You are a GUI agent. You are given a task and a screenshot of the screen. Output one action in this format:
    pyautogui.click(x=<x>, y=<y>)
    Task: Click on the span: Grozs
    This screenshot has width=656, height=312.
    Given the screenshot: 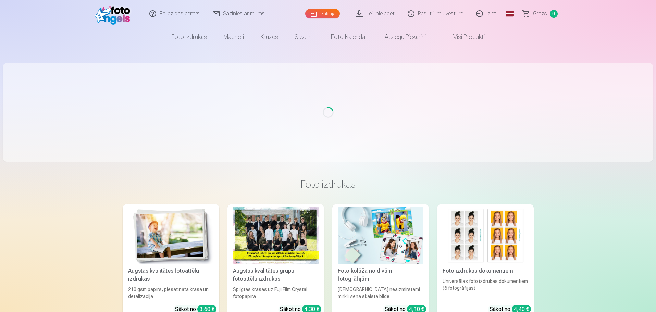 What is the action you would take?
    pyautogui.click(x=540, y=14)
    